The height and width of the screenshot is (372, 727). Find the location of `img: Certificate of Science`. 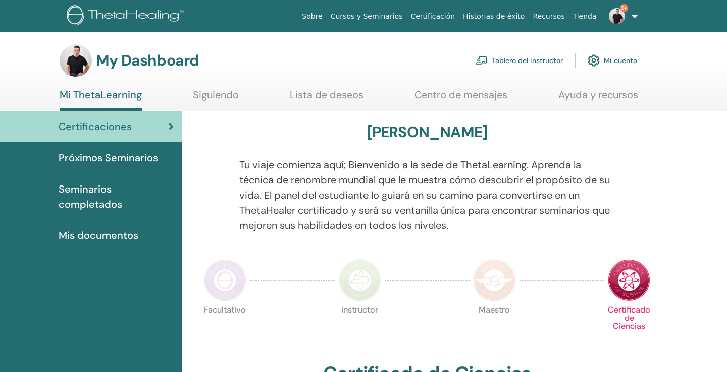

img: Certificate of Science is located at coordinates (629, 281).